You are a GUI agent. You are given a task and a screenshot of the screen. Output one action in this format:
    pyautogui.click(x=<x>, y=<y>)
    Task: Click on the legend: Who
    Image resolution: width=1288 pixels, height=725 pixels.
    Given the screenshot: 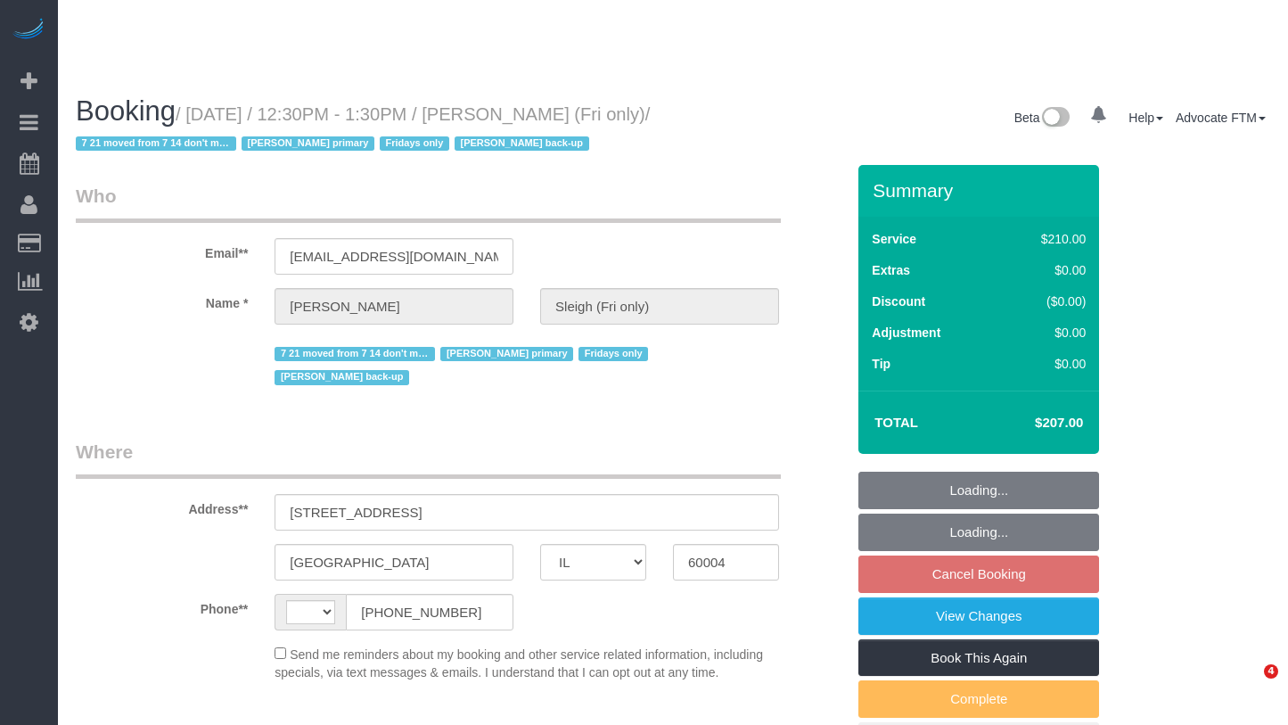 What is the action you would take?
    pyautogui.click(x=428, y=202)
    